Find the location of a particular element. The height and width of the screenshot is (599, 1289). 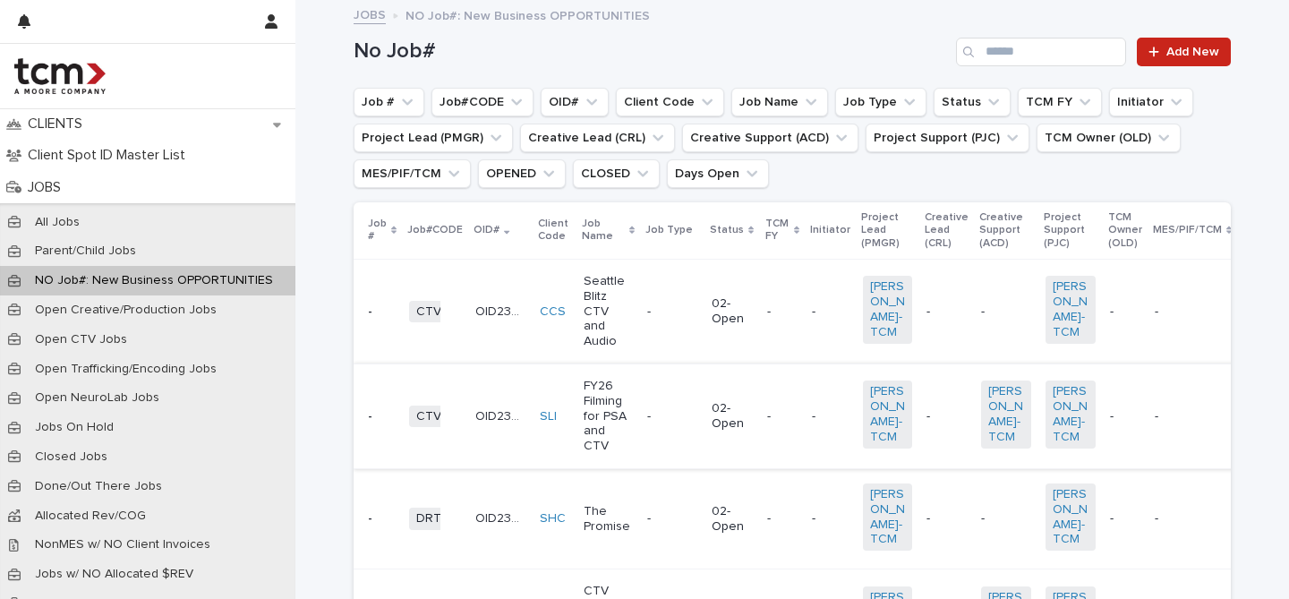

a: JOBS is located at coordinates (370, 13).